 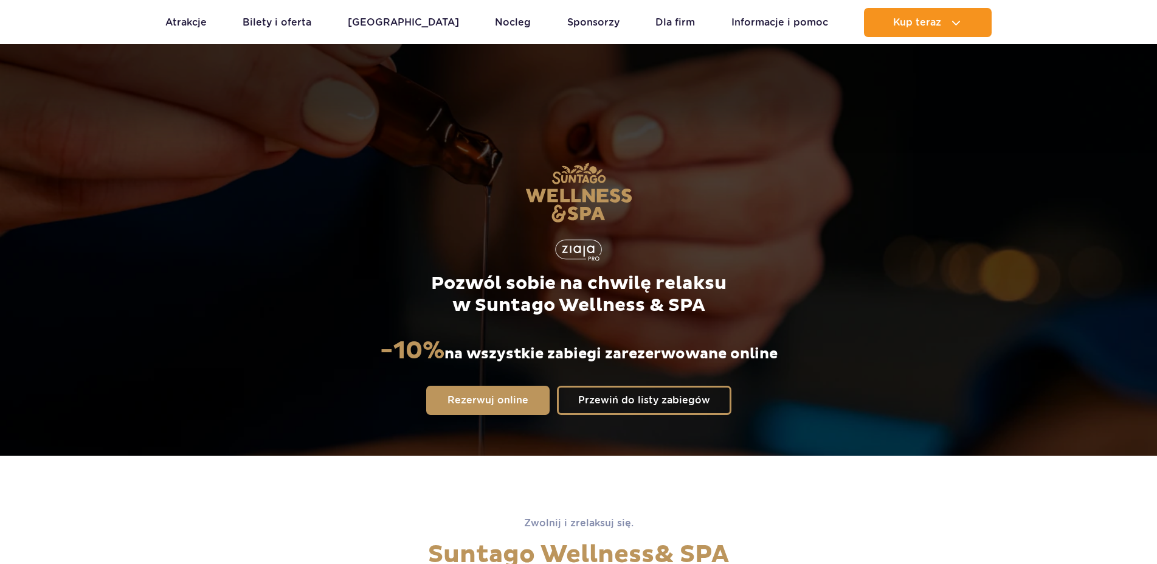 I want to click on a: Atrakcje, so click(x=186, y=23).